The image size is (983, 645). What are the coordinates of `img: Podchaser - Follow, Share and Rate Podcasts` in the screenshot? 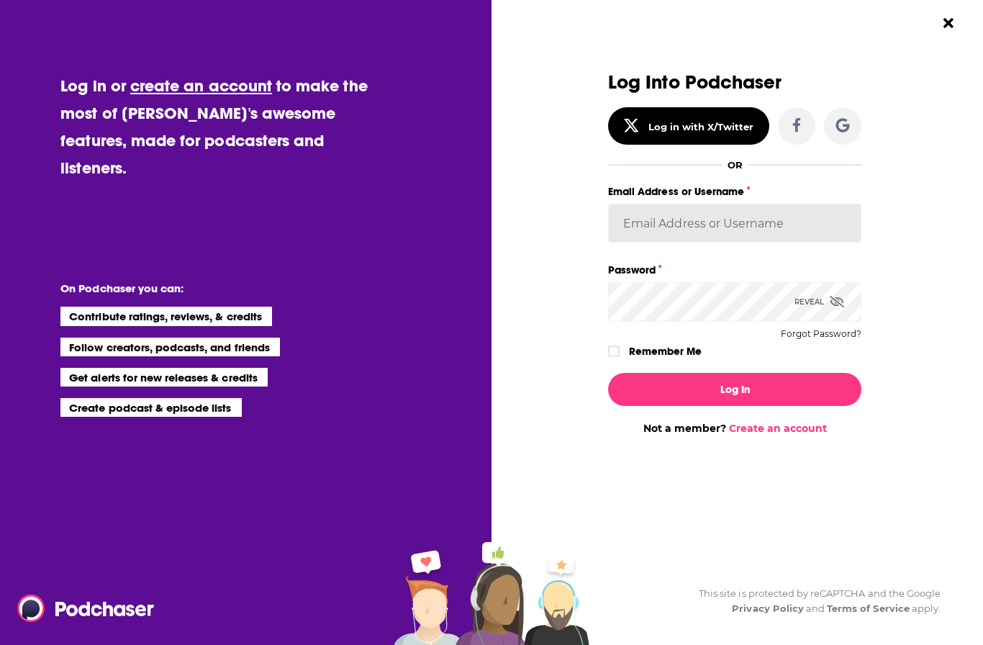 It's located at (86, 608).